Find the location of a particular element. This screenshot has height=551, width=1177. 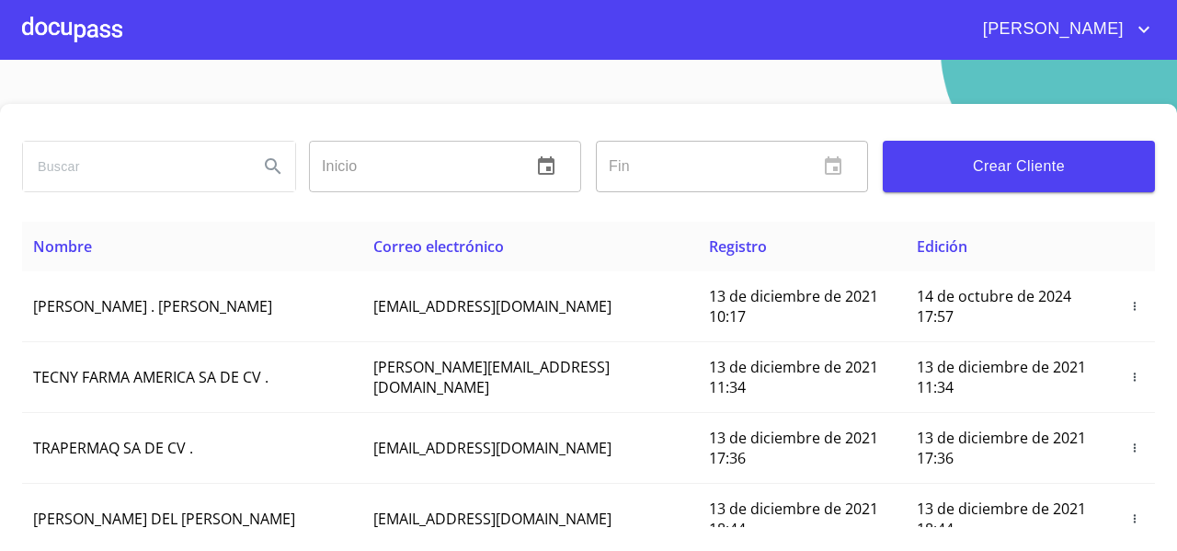

button: account of current user is located at coordinates (1062, 29).